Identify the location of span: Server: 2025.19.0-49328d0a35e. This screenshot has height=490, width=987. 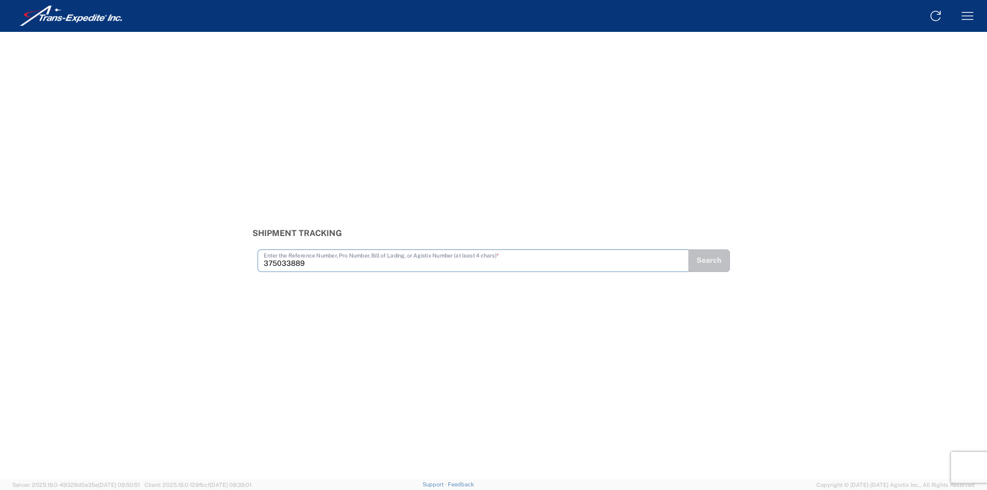
(76, 485).